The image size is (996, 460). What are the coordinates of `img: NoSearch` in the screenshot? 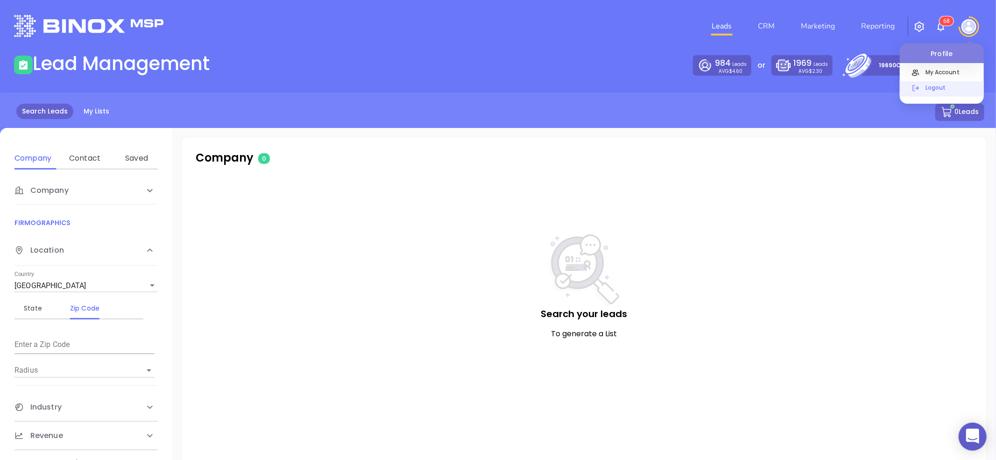 It's located at (584, 270).